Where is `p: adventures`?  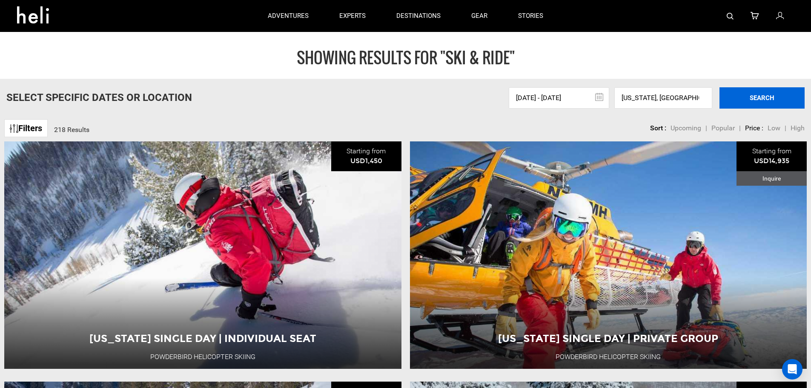
p: adventures is located at coordinates (288, 16).